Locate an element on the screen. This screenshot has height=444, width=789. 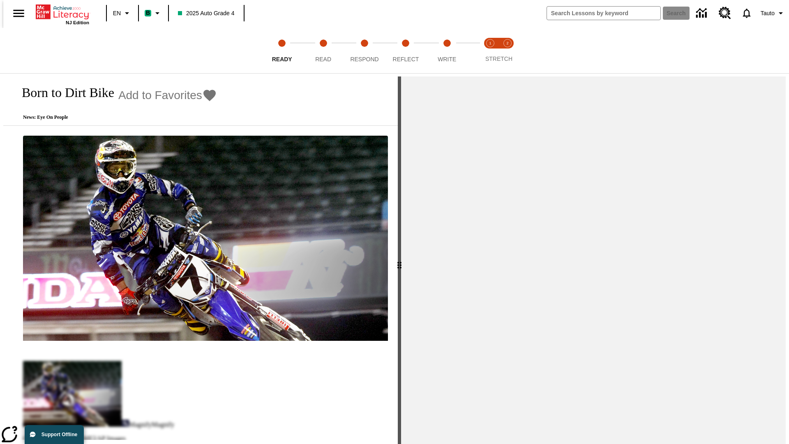
div: Home is located at coordinates (62, 14).